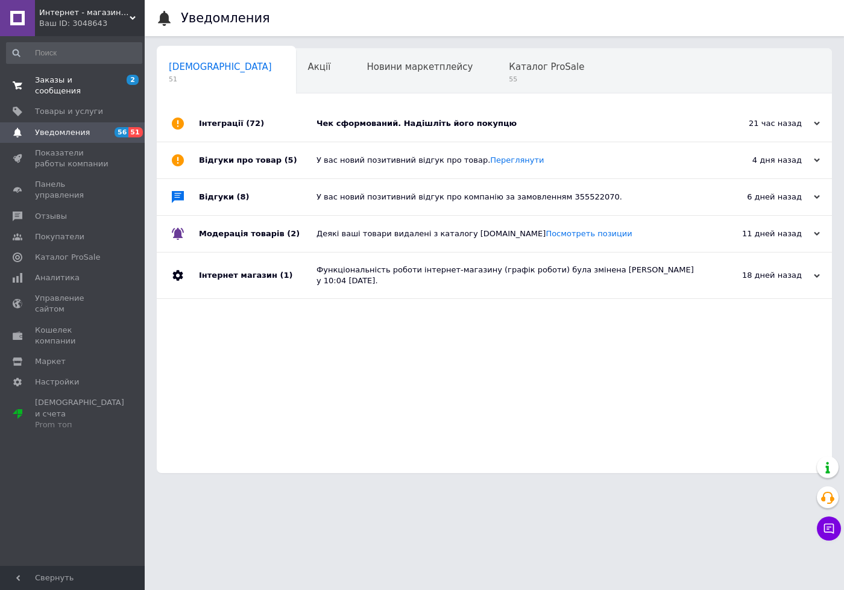 The width and height of the screenshot is (844, 590). What do you see at coordinates (759, 275) in the screenshot?
I see `div: 18 дней назад` at bounding box center [759, 275].